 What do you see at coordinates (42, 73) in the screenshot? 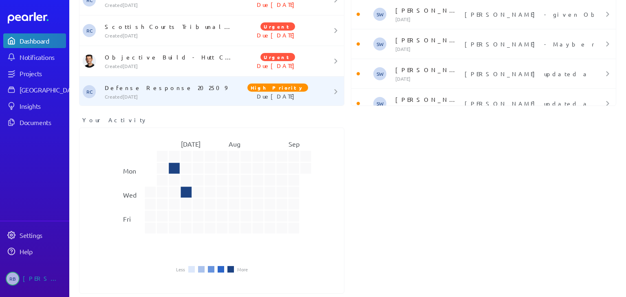
I see `div: Projects` at bounding box center [42, 73].